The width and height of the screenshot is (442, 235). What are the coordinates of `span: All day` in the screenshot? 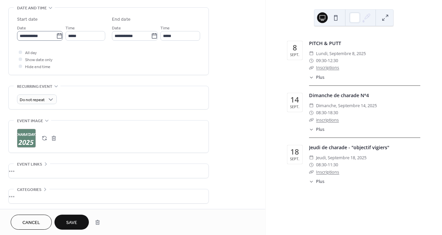 It's located at (31, 53).